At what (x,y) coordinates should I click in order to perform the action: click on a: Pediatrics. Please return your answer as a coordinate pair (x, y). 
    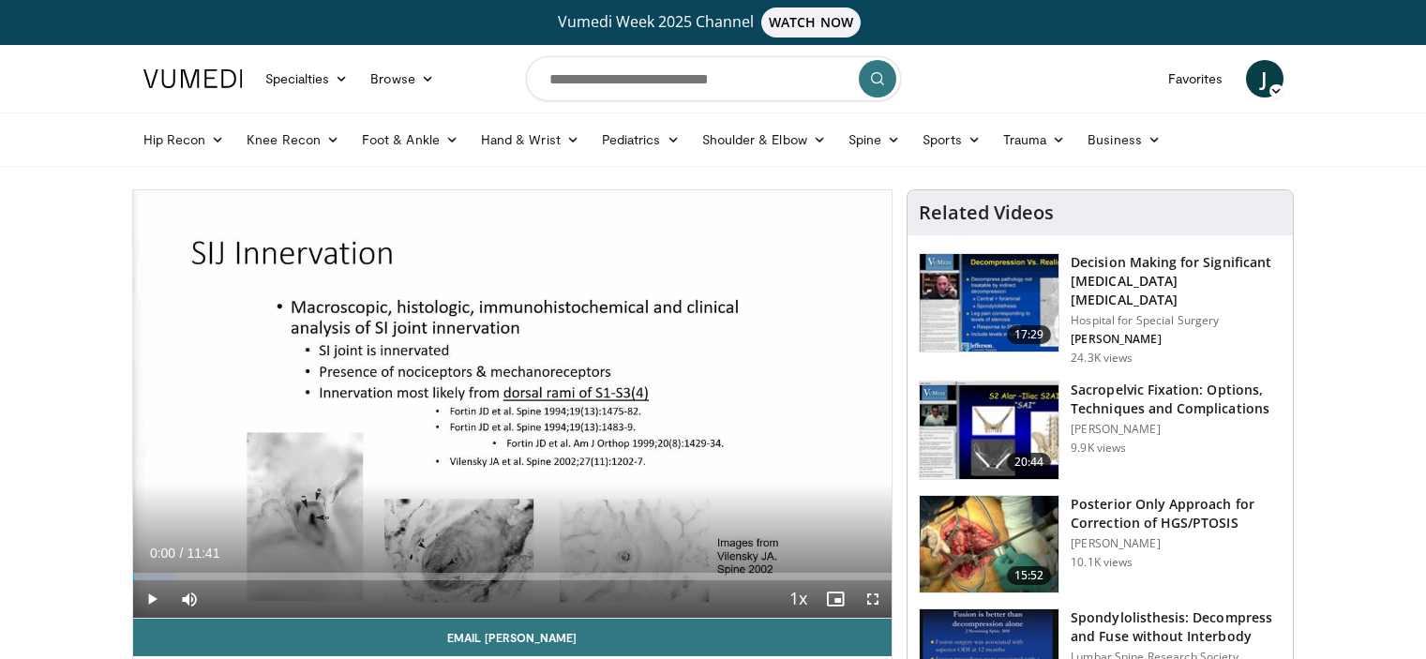
    Looking at the image, I should click on (640, 140).